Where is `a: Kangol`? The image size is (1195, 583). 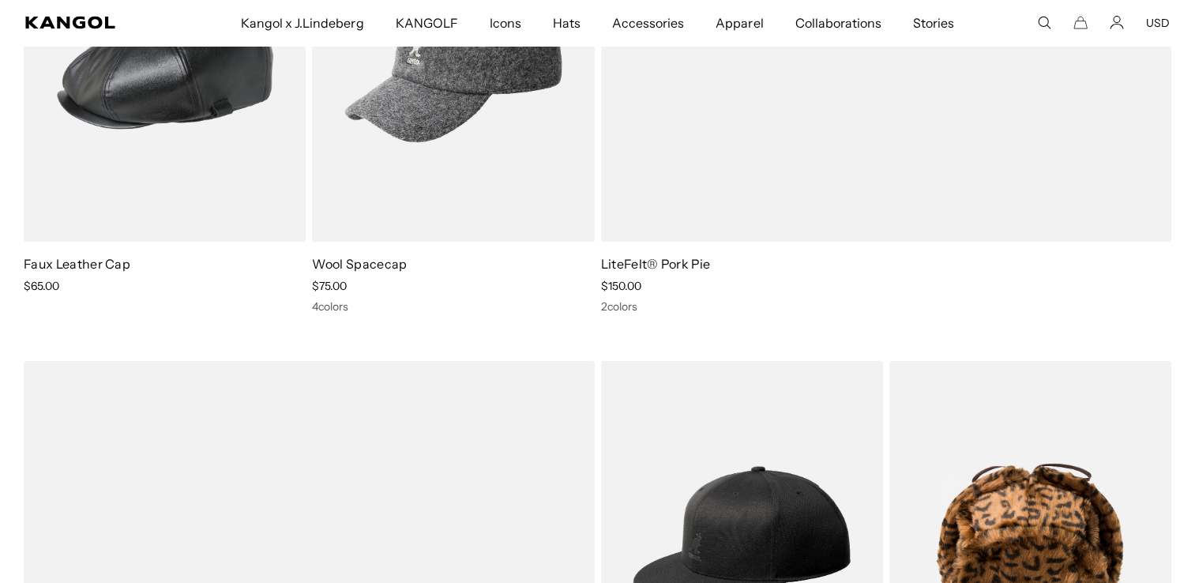 a: Kangol is located at coordinates (92, 23).